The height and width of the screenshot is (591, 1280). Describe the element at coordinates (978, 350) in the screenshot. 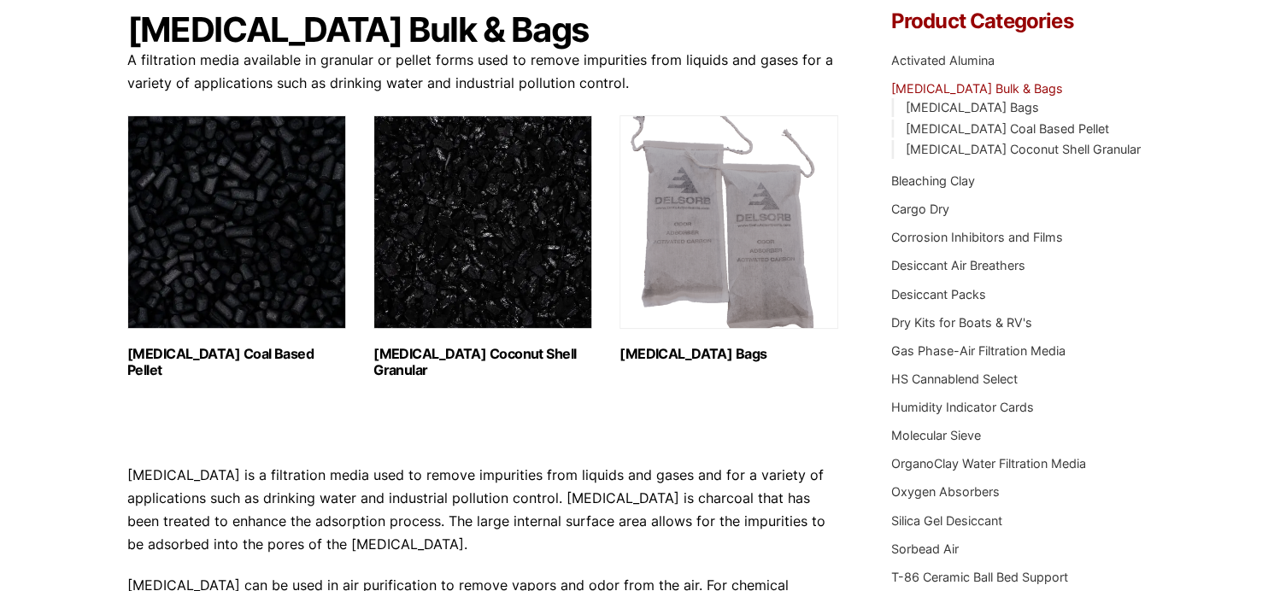

I see `a: Gas Phase-Air Filtration Media` at that location.